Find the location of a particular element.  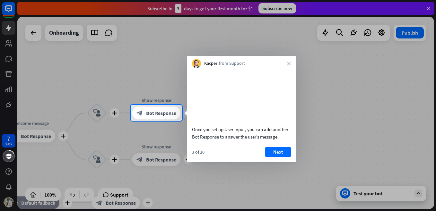

span: Kacper is located at coordinates (211, 64).